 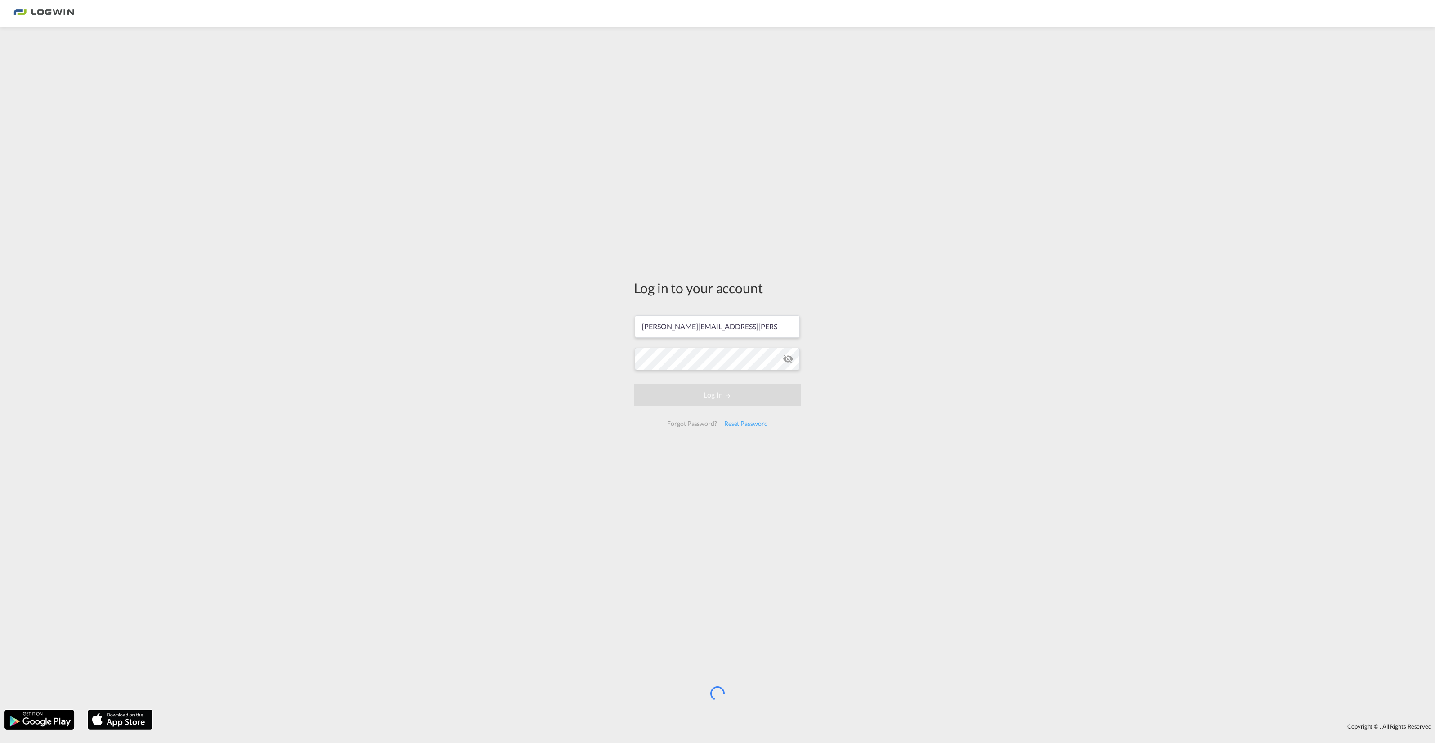 What do you see at coordinates (746, 424) in the screenshot?
I see `div: Reset Password` at bounding box center [746, 424].